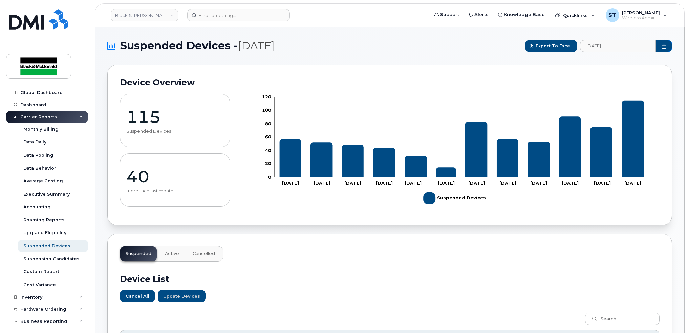  I want to click on span: Cancel All, so click(137, 296).